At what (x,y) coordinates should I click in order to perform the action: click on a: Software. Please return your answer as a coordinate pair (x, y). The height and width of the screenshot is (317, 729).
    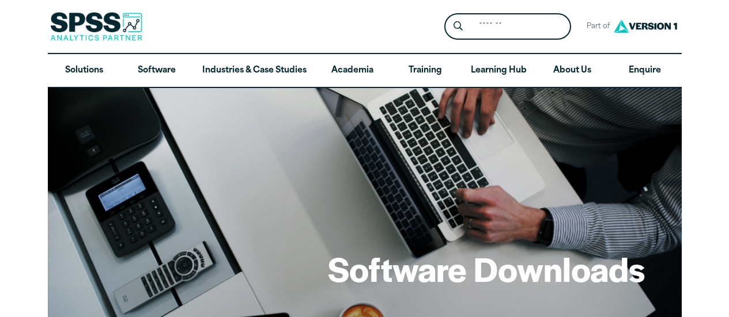
    Looking at the image, I should click on (157, 71).